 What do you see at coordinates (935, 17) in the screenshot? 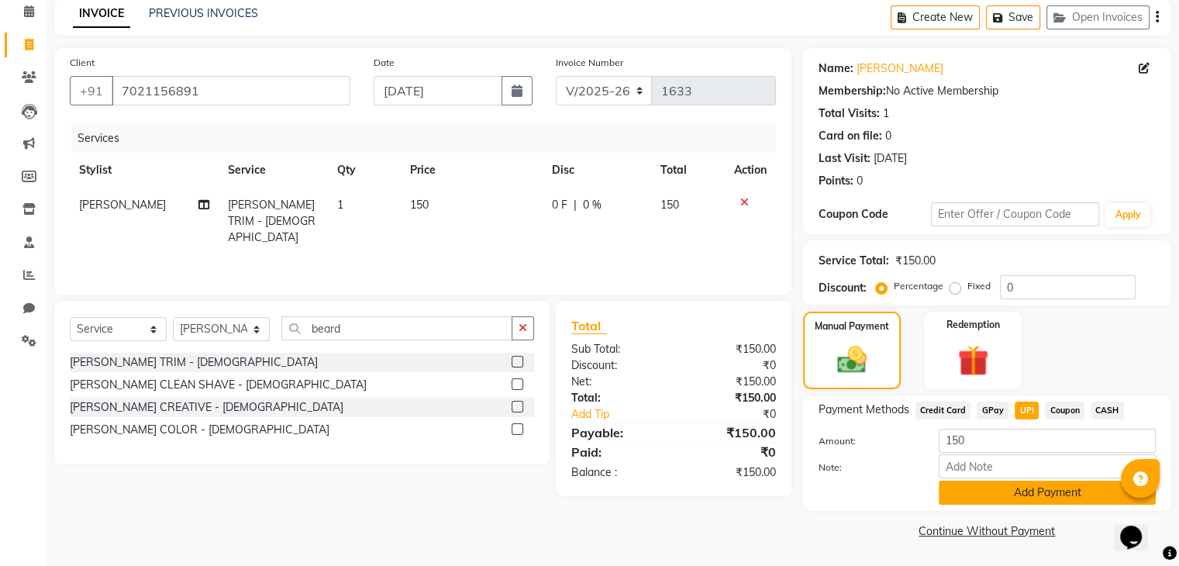
I see `button: Create New` at bounding box center [935, 17].